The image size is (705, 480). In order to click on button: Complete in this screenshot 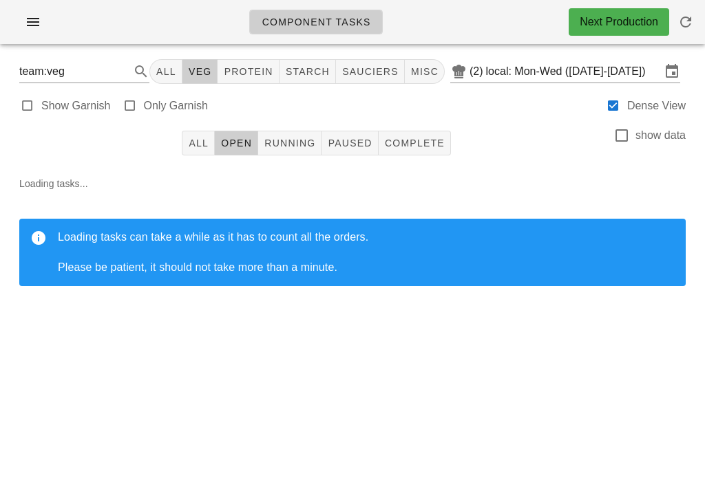, I will do `click(414, 143)`.